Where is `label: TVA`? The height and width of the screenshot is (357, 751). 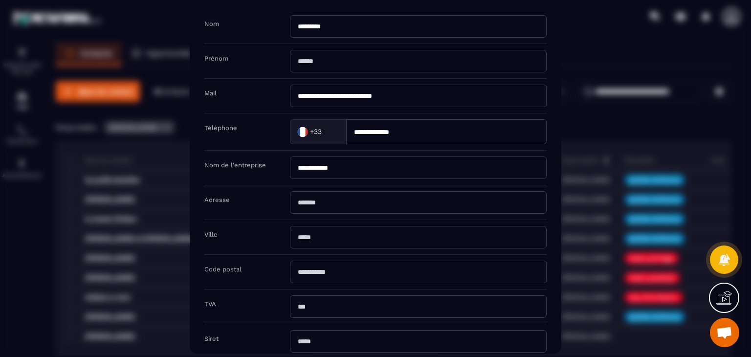 label: TVA is located at coordinates (210, 304).